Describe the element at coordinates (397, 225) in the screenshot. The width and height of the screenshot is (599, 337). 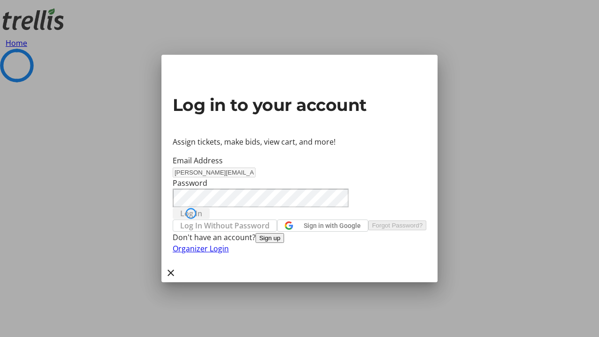
I see `button: Forgot Password?` at that location.